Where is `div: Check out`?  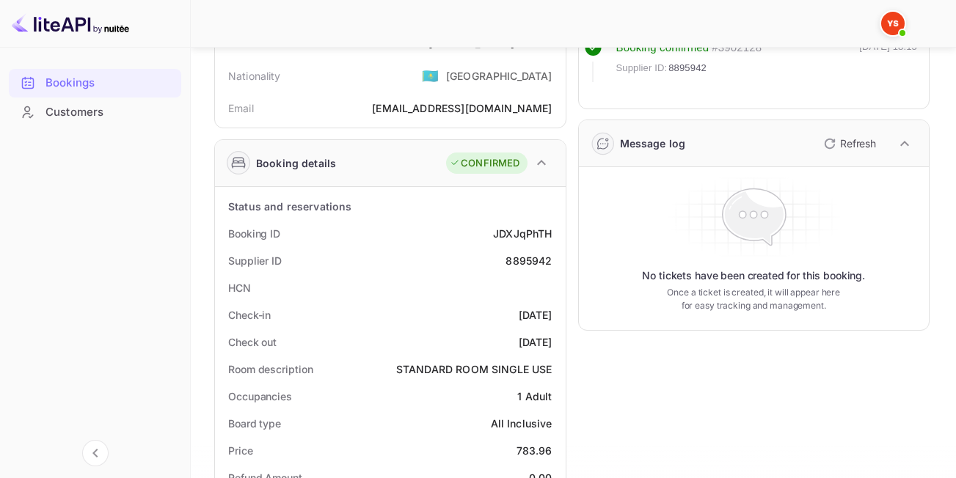 div: Check out is located at coordinates (252, 342).